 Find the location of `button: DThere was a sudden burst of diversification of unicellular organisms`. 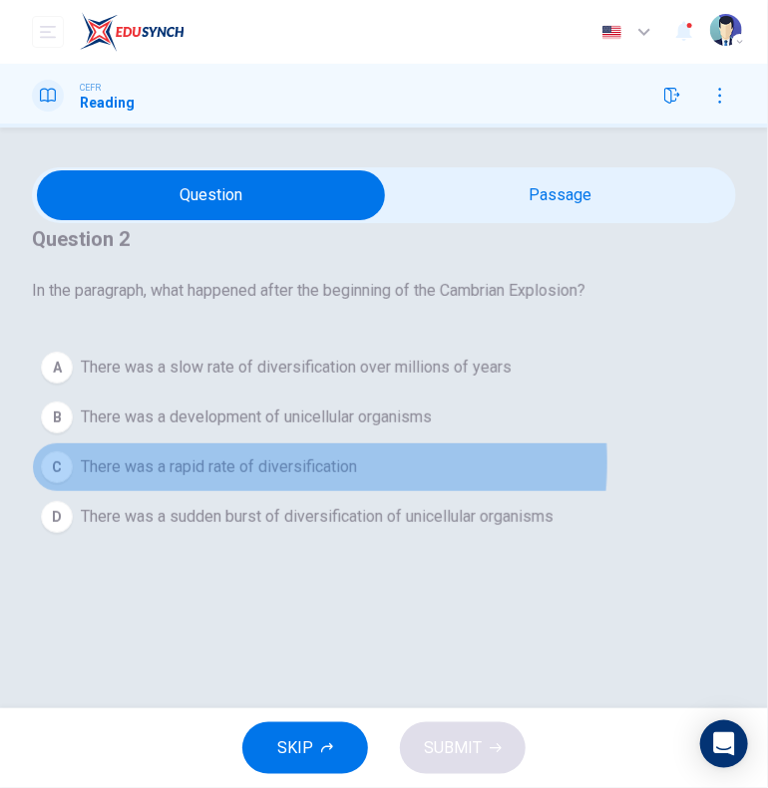

button: DThere was a sudden burst of diversification of unicellular organisms is located at coordinates (384, 517).